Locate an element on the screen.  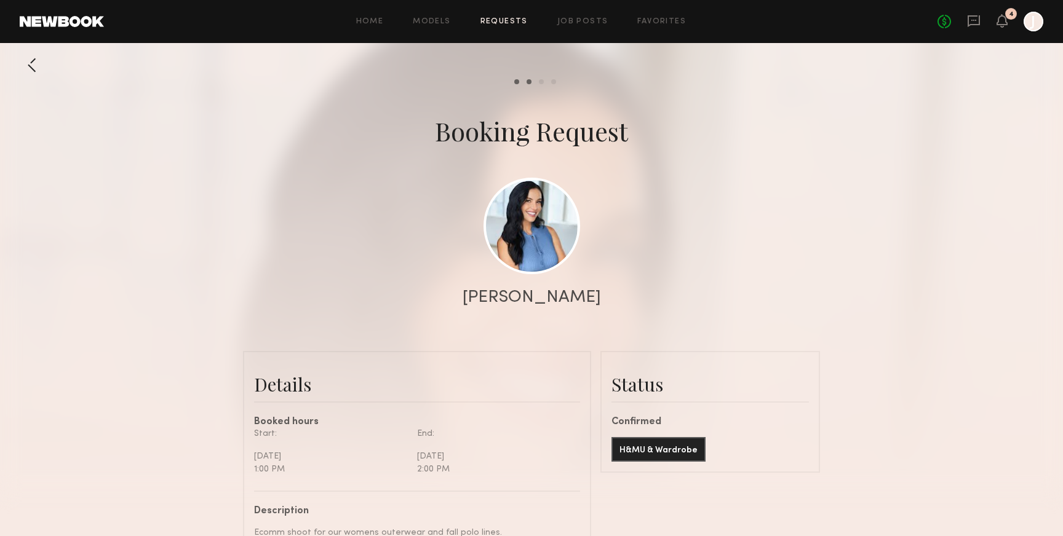
div: Status is located at coordinates (710, 384).